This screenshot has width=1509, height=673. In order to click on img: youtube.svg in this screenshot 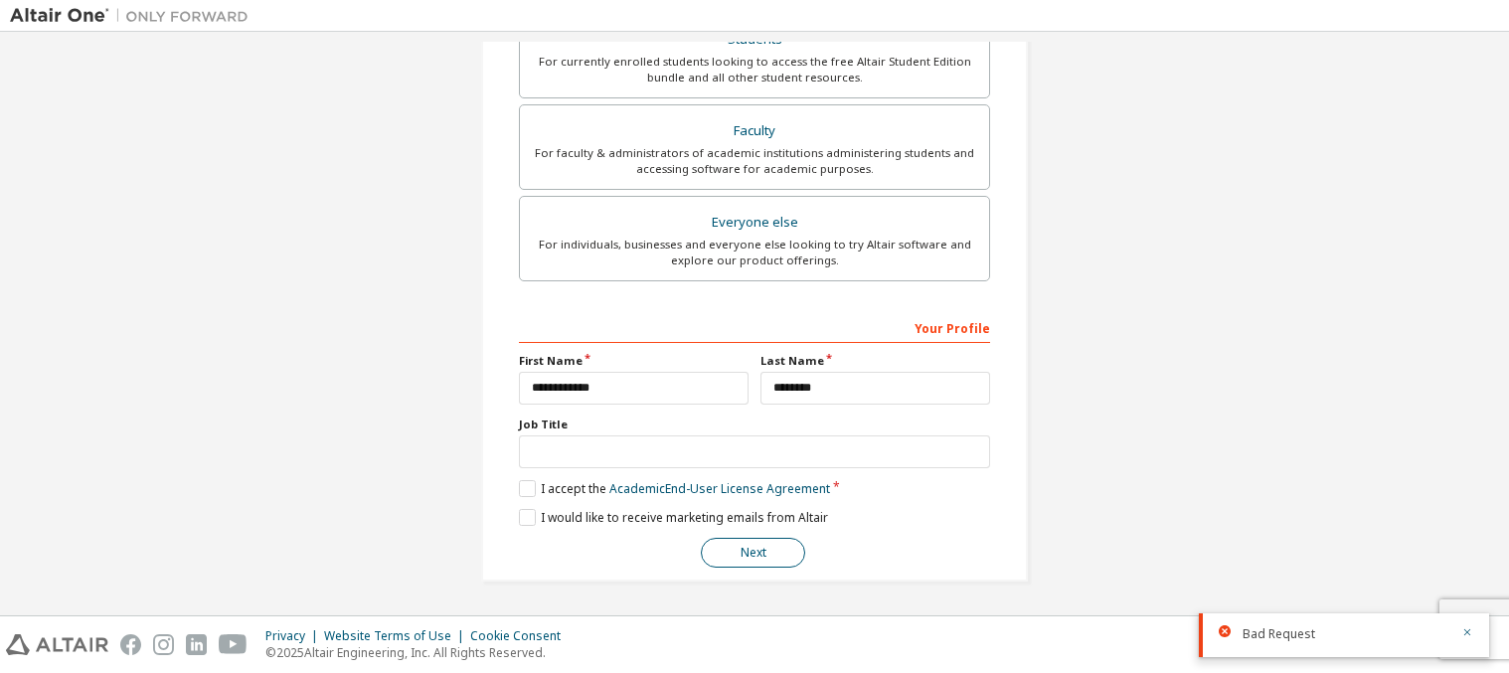, I will do `click(233, 644)`.